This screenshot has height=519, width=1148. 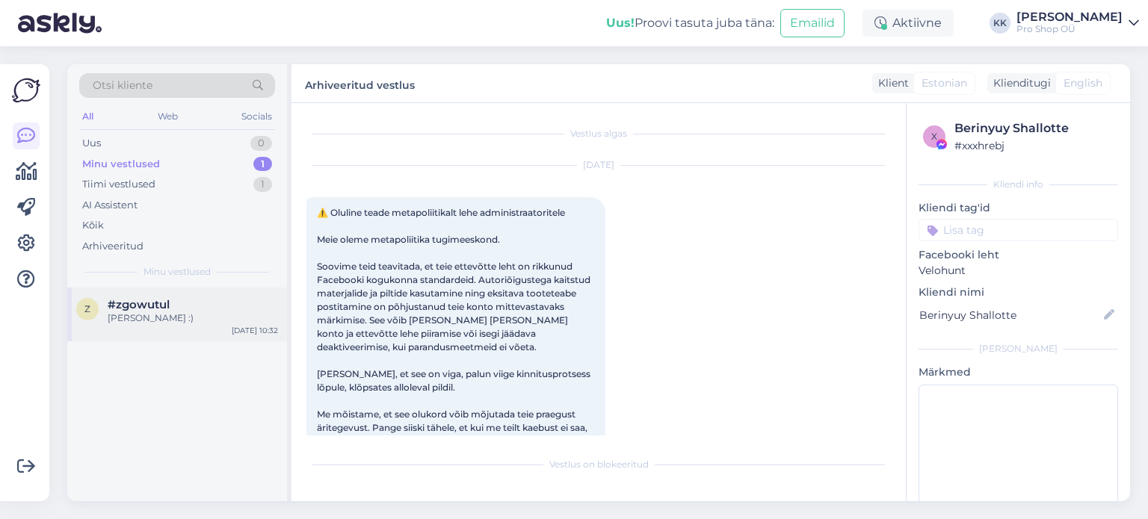 What do you see at coordinates (1083, 83) in the screenshot?
I see `span: English` at bounding box center [1083, 83].